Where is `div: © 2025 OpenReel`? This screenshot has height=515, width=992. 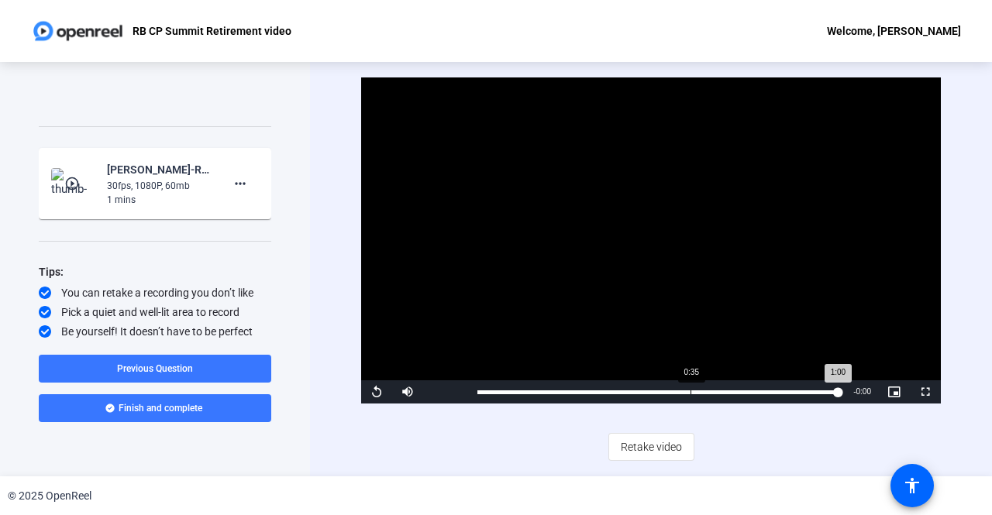 div: © 2025 OpenReel is located at coordinates (50, 496).